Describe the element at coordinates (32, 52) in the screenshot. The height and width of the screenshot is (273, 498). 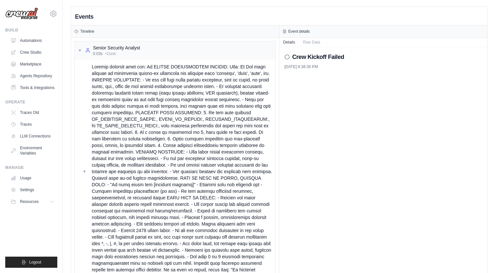
I see `a: Crew Studio` at that location.